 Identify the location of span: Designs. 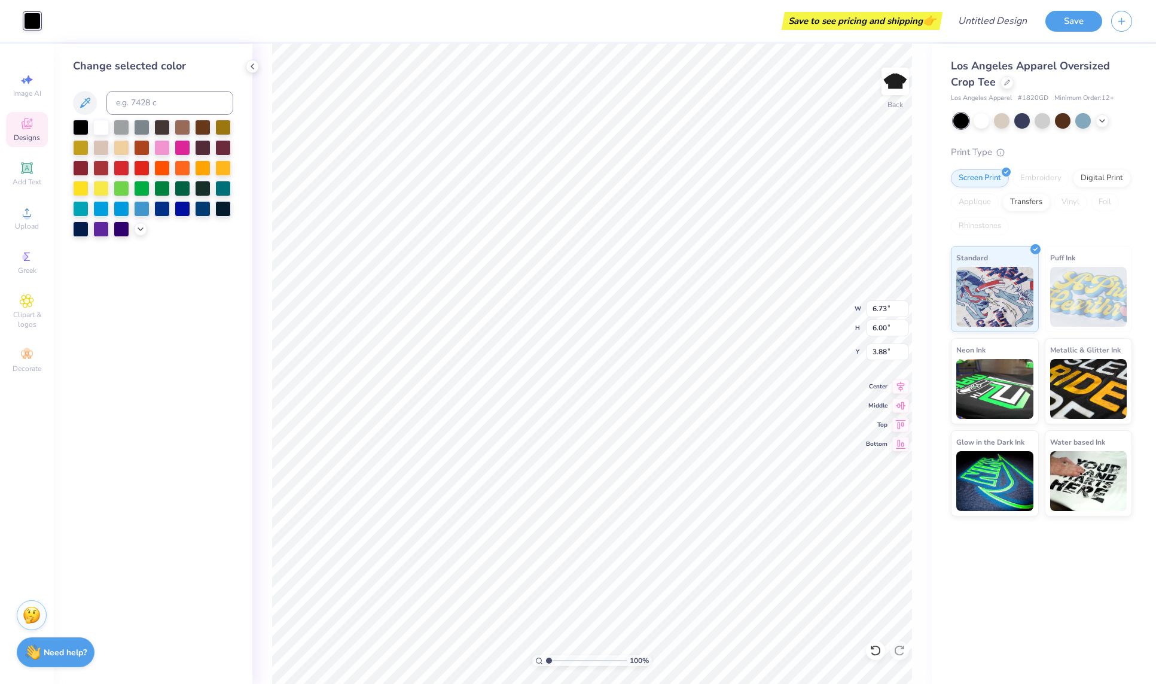
(27, 138).